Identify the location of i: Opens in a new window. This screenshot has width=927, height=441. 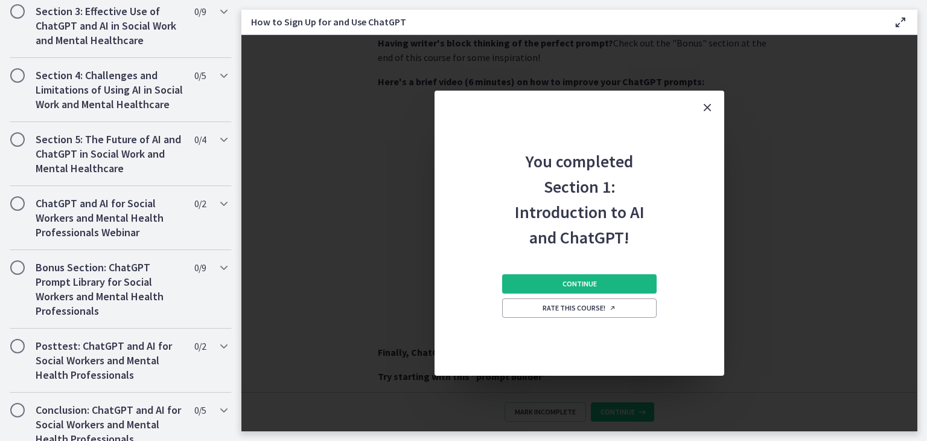
(613, 308).